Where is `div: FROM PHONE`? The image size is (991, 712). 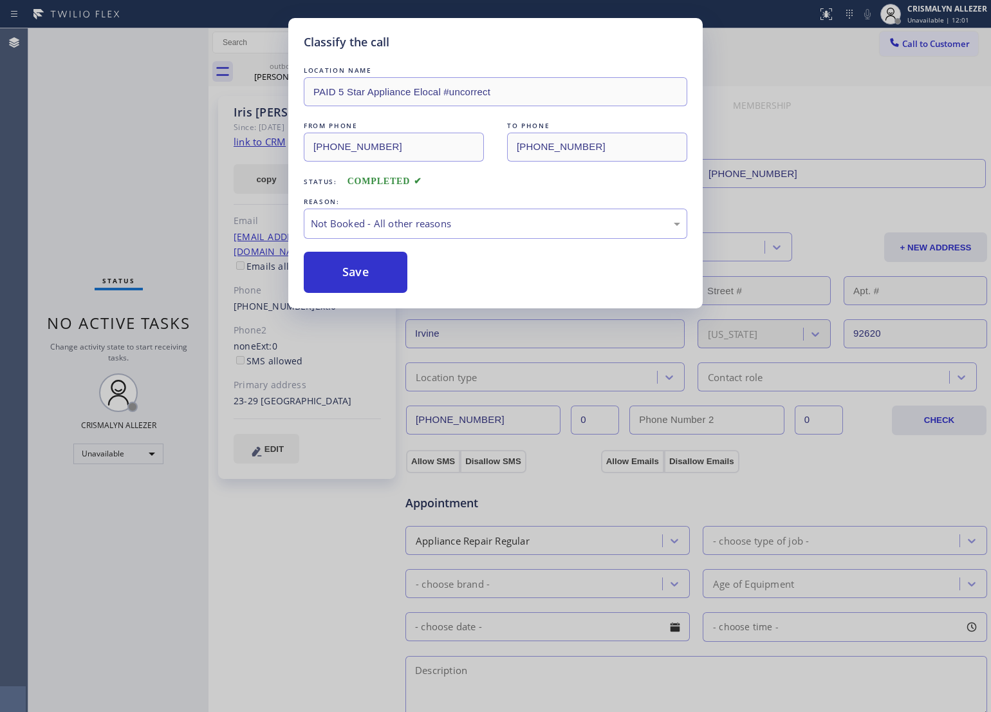 div: FROM PHONE is located at coordinates (394, 126).